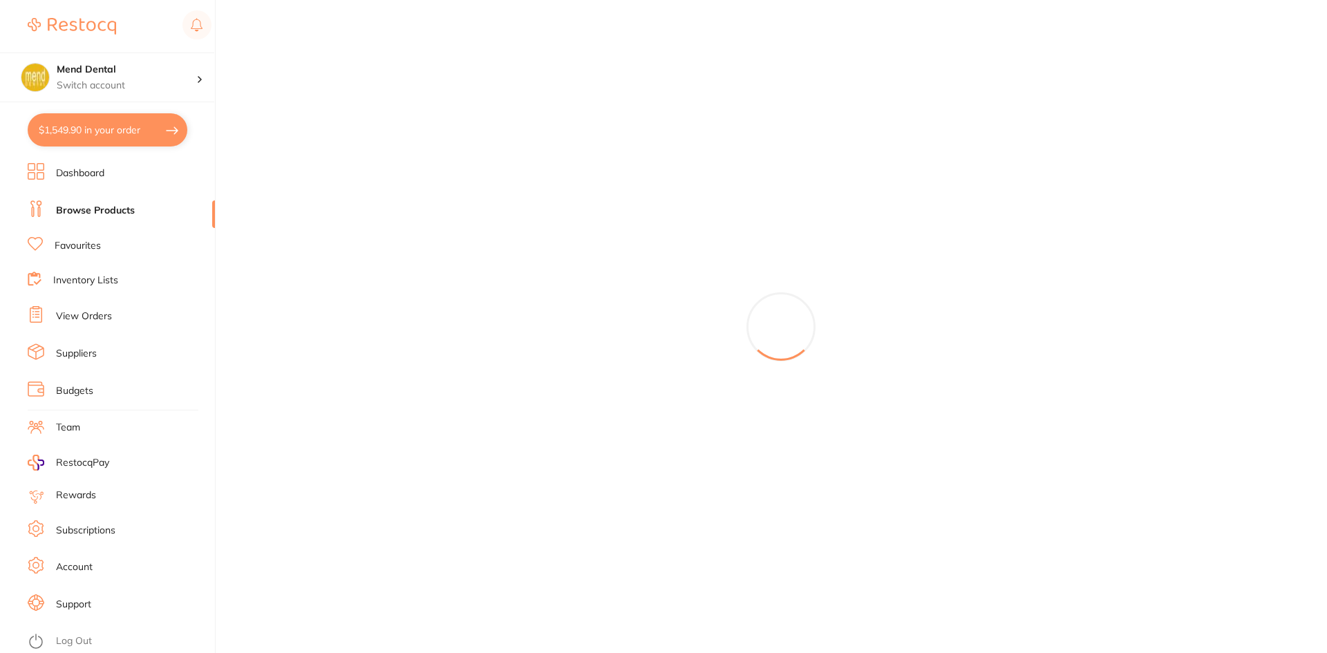 The image size is (1327, 653). What do you see at coordinates (86, 531) in the screenshot?
I see `a: Subscriptions` at bounding box center [86, 531].